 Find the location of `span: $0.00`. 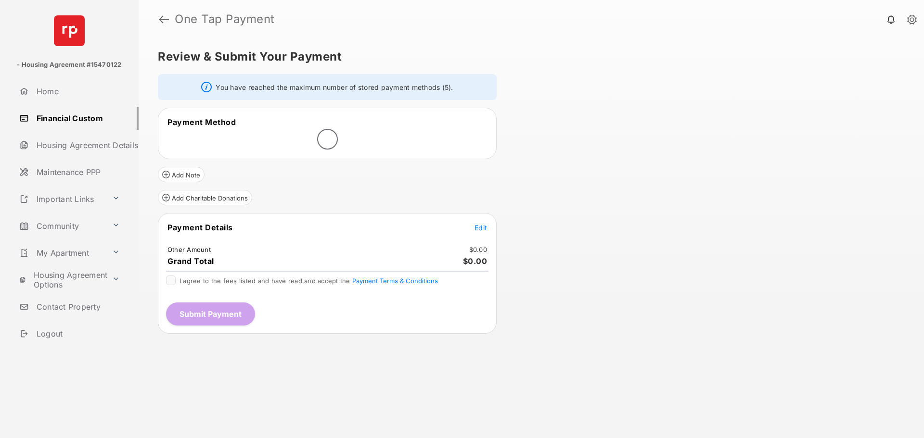

span: $0.00 is located at coordinates (475, 261).